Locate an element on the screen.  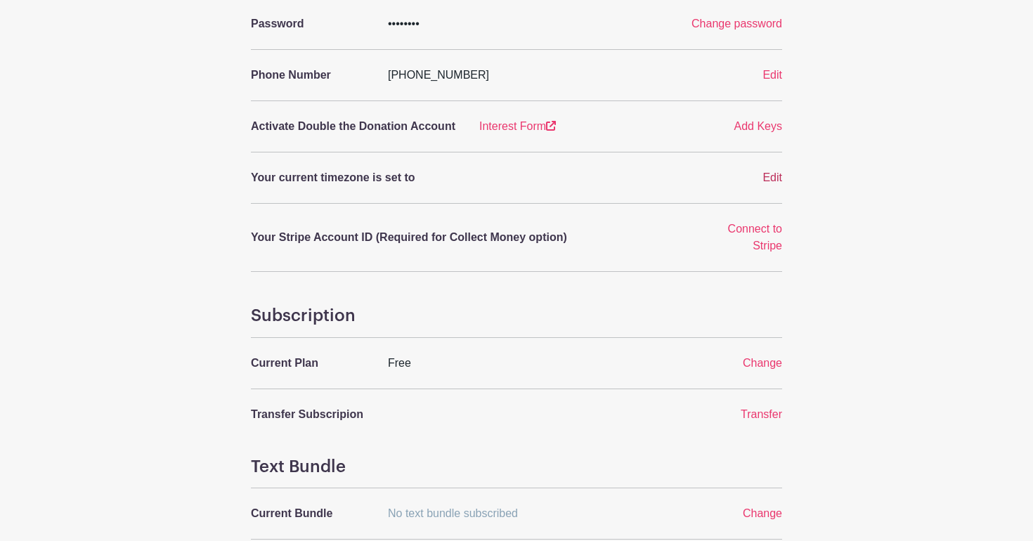
p: Password is located at coordinates (311, 24).